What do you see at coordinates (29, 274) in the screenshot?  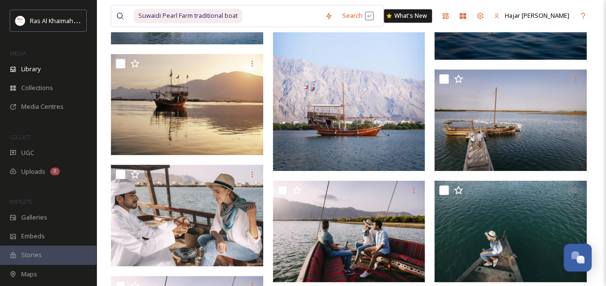 I see `span: Maps` at bounding box center [29, 274].